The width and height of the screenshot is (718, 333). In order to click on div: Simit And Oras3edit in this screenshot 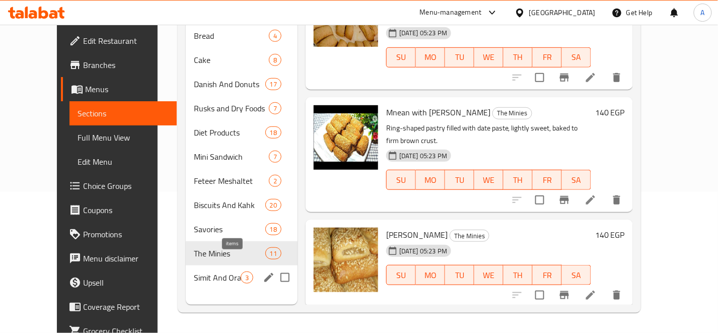, I will do `click(242, 277)`.